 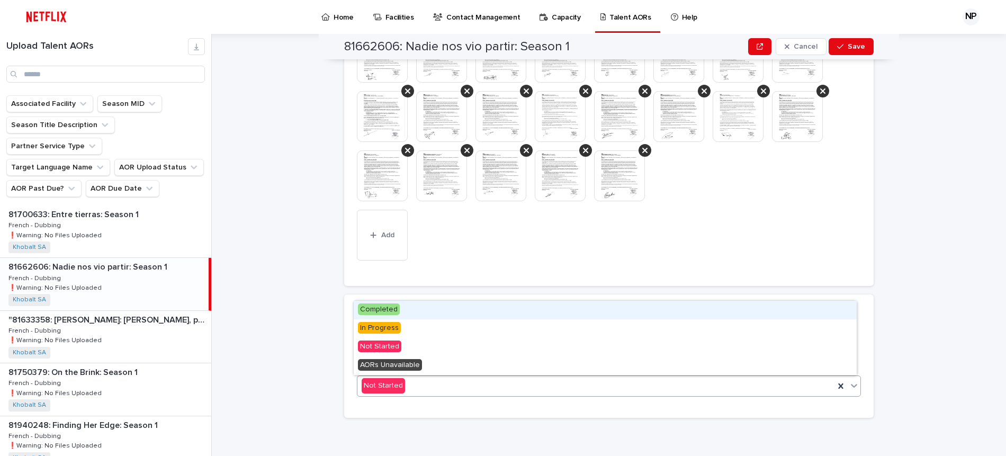 What do you see at coordinates (379, 328) in the screenshot?
I see `span: In Progress` at bounding box center [379, 328].